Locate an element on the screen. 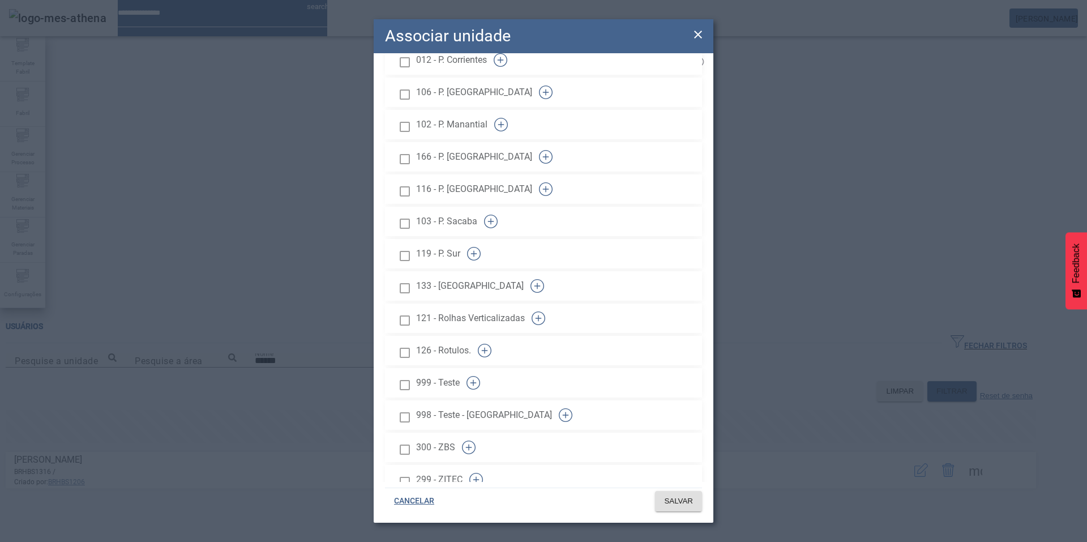  span: 119 - P. Sur is located at coordinates (438, 254).